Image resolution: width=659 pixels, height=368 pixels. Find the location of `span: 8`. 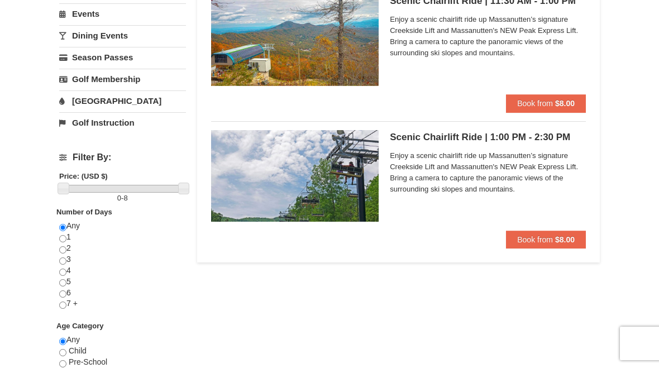

span: 8 is located at coordinates (125, 198).